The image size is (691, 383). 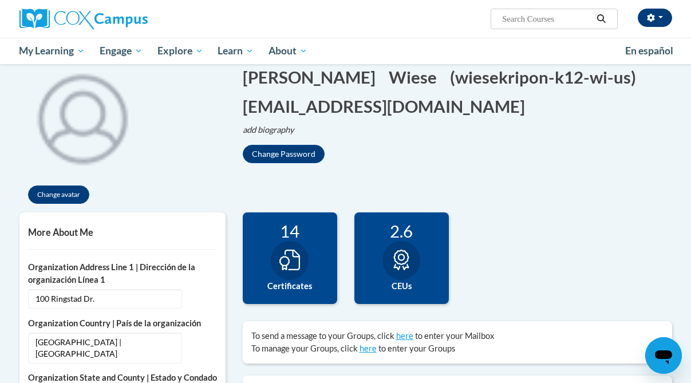 I want to click on button: Edit email address, so click(x=388, y=106).